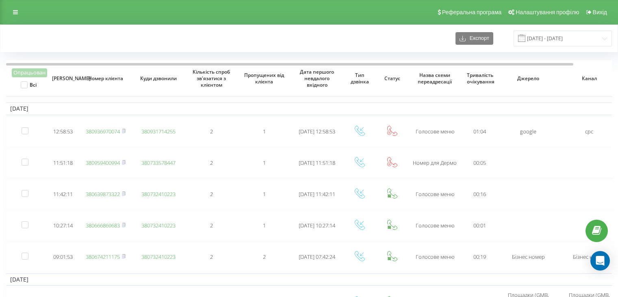 Image resolution: width=618 pixels, height=297 pixels. I want to click on button: Експорт, so click(474, 38).